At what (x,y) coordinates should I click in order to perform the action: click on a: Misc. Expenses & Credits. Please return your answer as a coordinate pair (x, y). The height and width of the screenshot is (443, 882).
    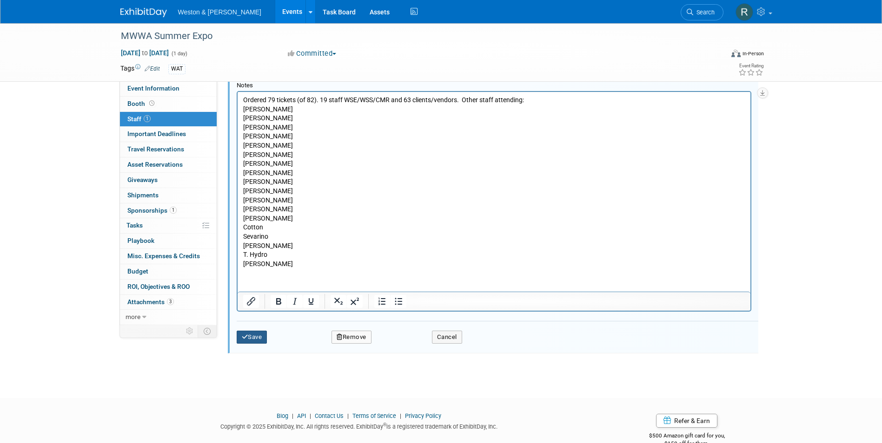
    Looking at the image, I should click on (168, 257).